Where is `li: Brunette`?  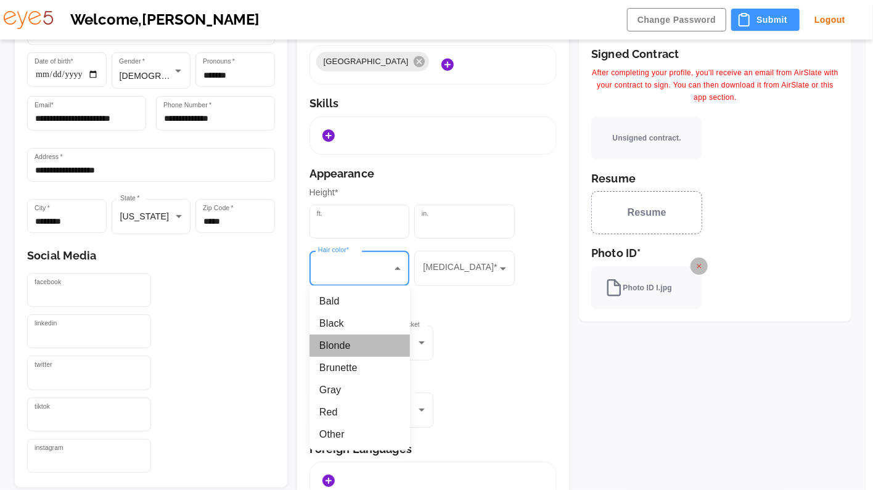
li: Brunette is located at coordinates (359, 368).